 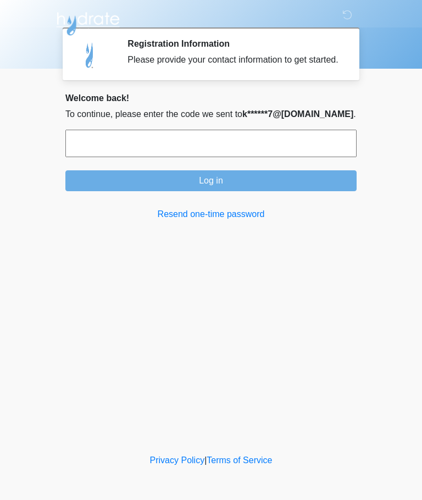 What do you see at coordinates (211, 114) in the screenshot?
I see `p: To continue, please enter the code we sent to .` at bounding box center [211, 114].